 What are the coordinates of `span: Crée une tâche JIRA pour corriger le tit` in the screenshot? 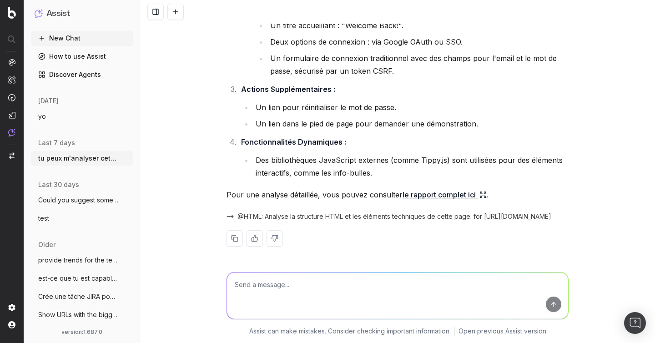 It's located at (78, 297).